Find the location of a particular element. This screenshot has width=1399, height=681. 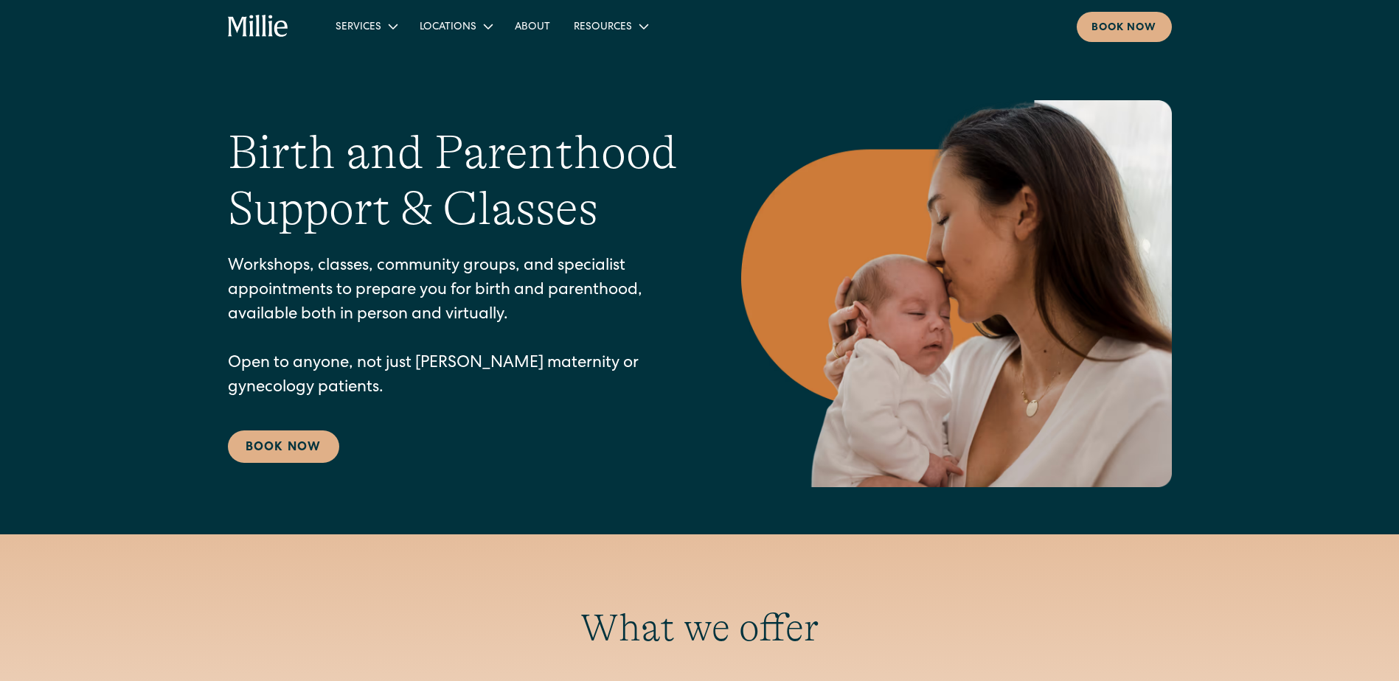

a: Book Now is located at coordinates (283, 447).